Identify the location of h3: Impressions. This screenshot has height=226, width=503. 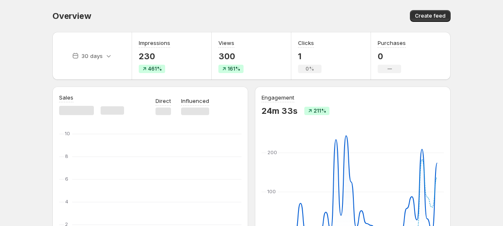
(154, 43).